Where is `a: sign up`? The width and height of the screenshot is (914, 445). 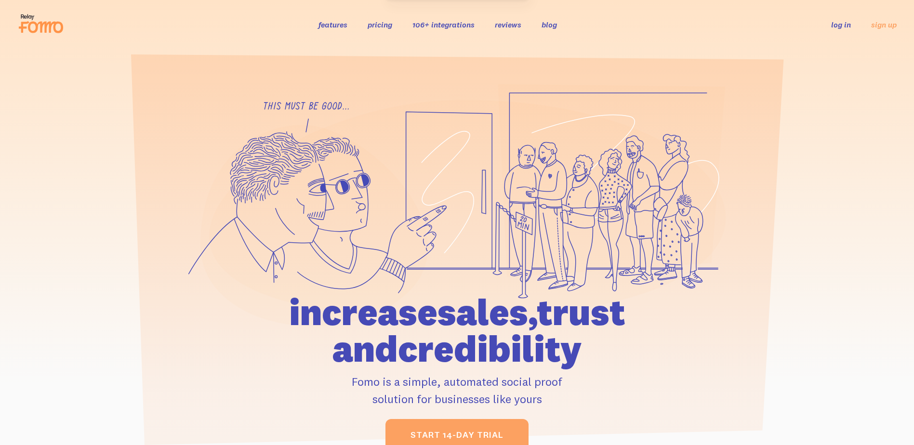 a: sign up is located at coordinates (883, 25).